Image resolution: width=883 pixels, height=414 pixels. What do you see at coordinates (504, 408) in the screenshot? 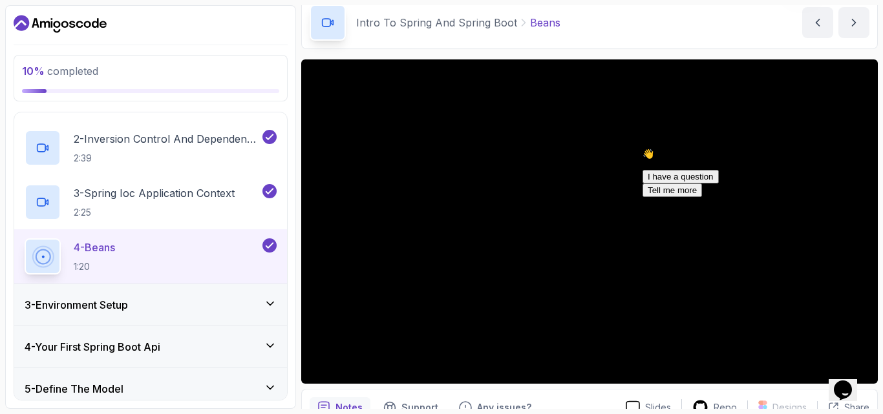
I see `p: Any issues?` at bounding box center [504, 408].